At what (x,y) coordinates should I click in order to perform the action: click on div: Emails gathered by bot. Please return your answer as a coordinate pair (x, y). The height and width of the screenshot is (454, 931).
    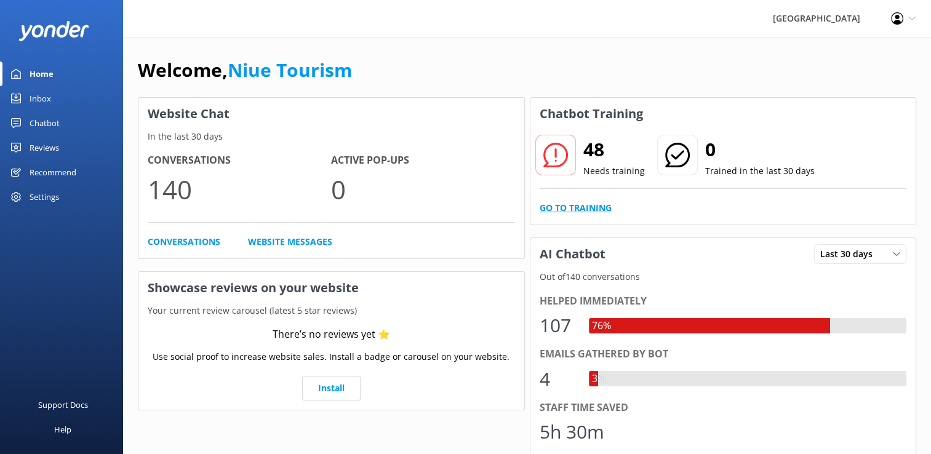
    Looking at the image, I should click on (723, 354).